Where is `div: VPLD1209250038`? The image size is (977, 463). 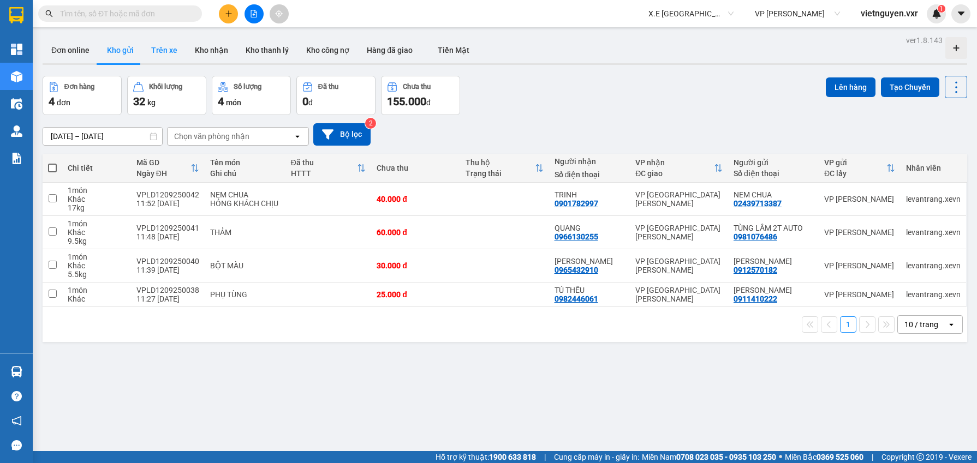 div: VPLD1209250038 is located at coordinates (168, 290).